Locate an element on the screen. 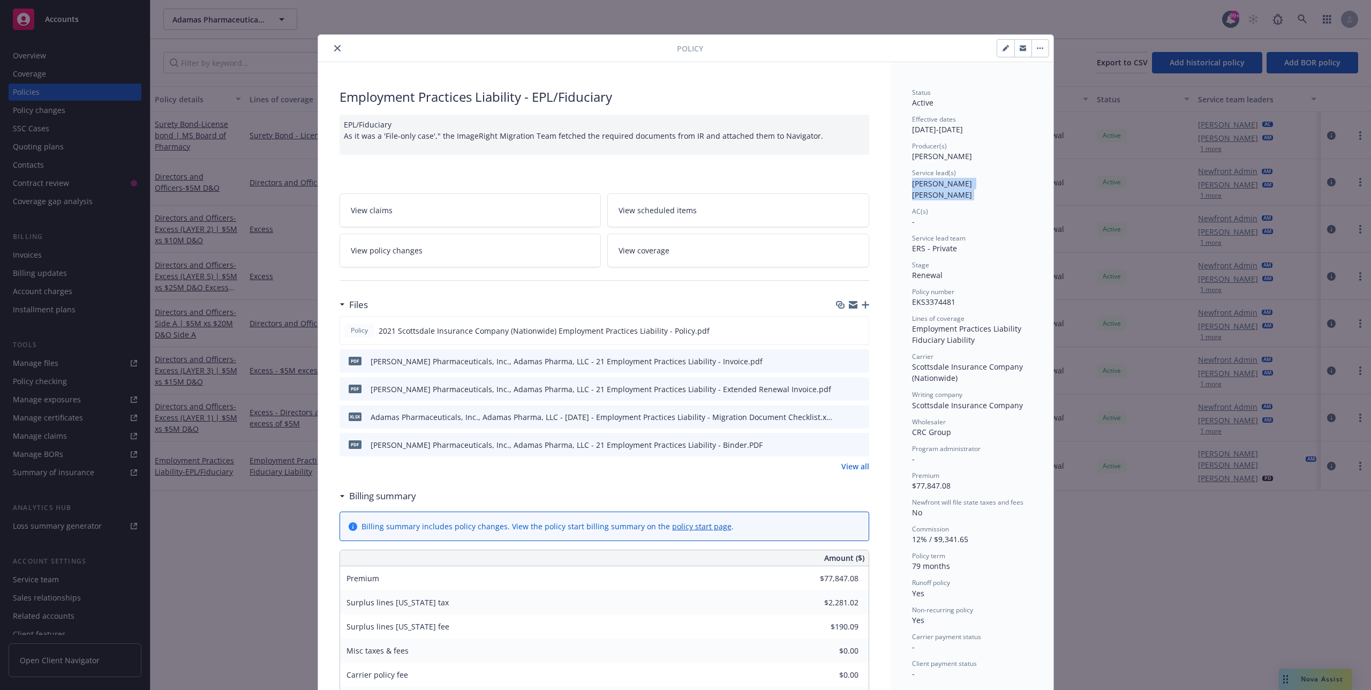 The image size is (1371, 690). h3: Files is located at coordinates (358, 305).